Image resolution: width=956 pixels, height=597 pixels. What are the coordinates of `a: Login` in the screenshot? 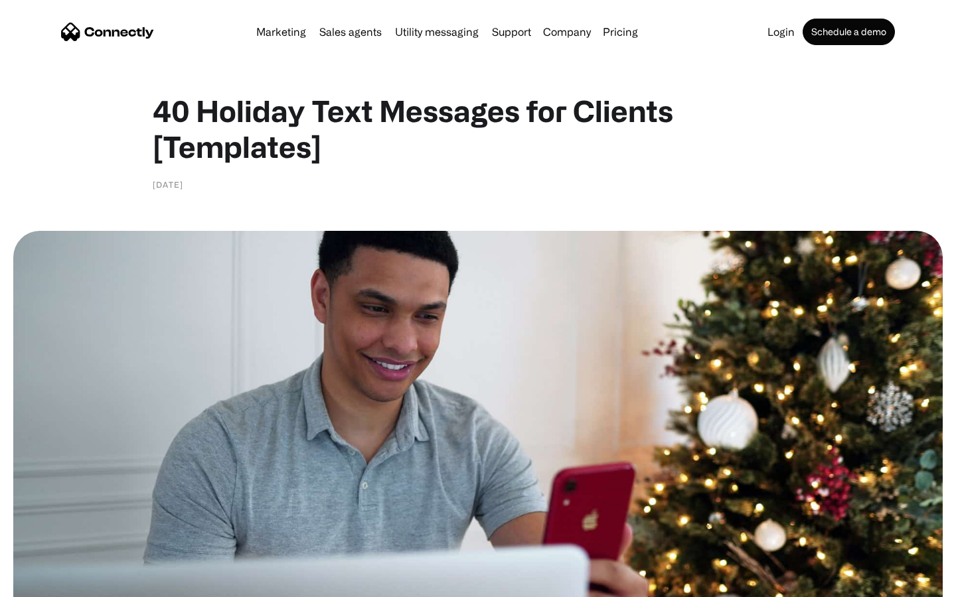 It's located at (780, 32).